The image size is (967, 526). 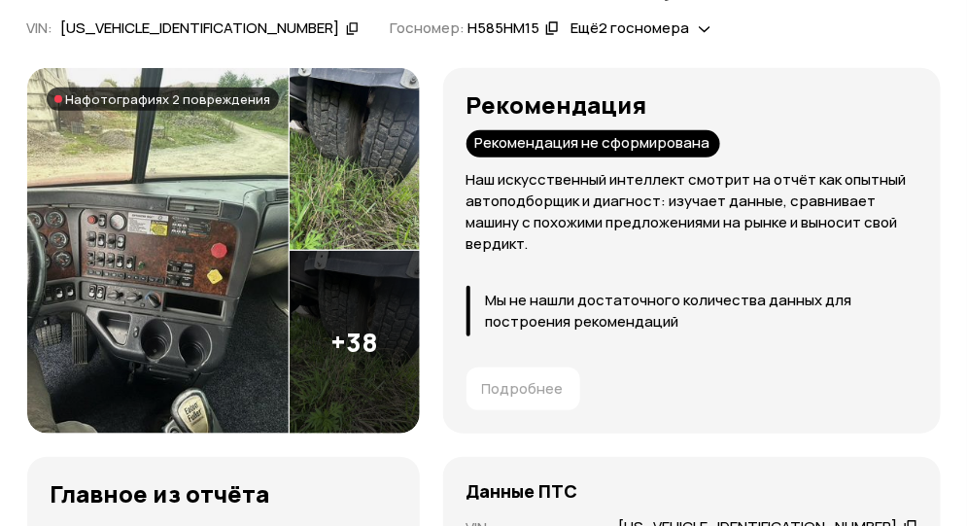 What do you see at coordinates (522, 491) in the screenshot?
I see `h4: Данные ПТС` at bounding box center [522, 491].